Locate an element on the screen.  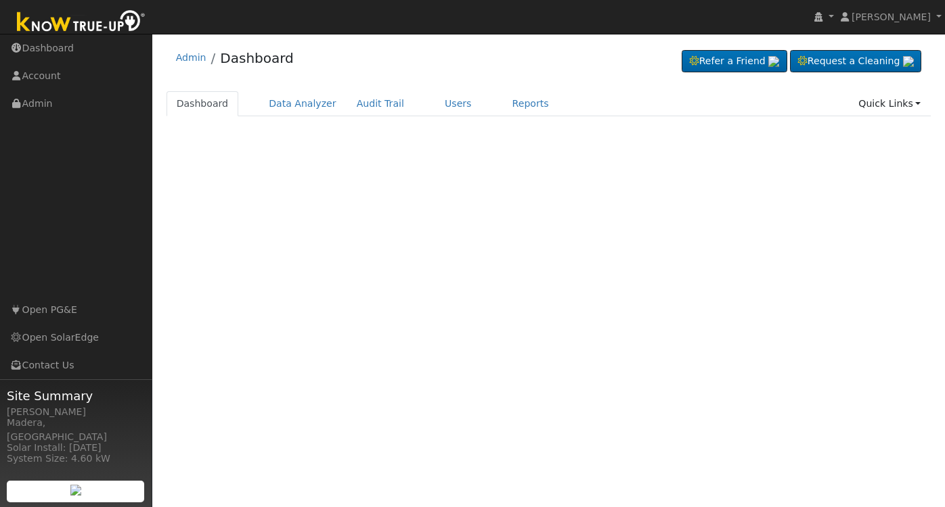
a: Audit Trail is located at coordinates (380, 104).